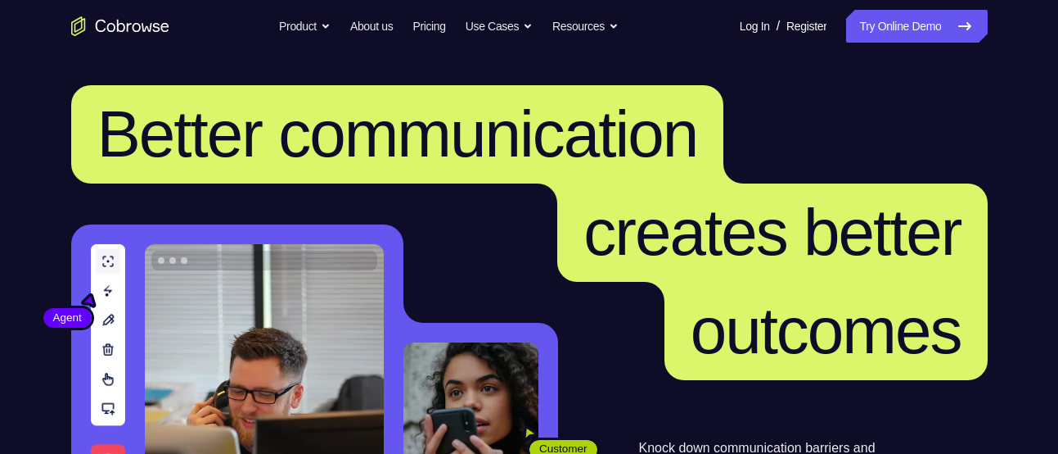  Describe the element at coordinates (585, 26) in the screenshot. I see `button: Resources` at that location.